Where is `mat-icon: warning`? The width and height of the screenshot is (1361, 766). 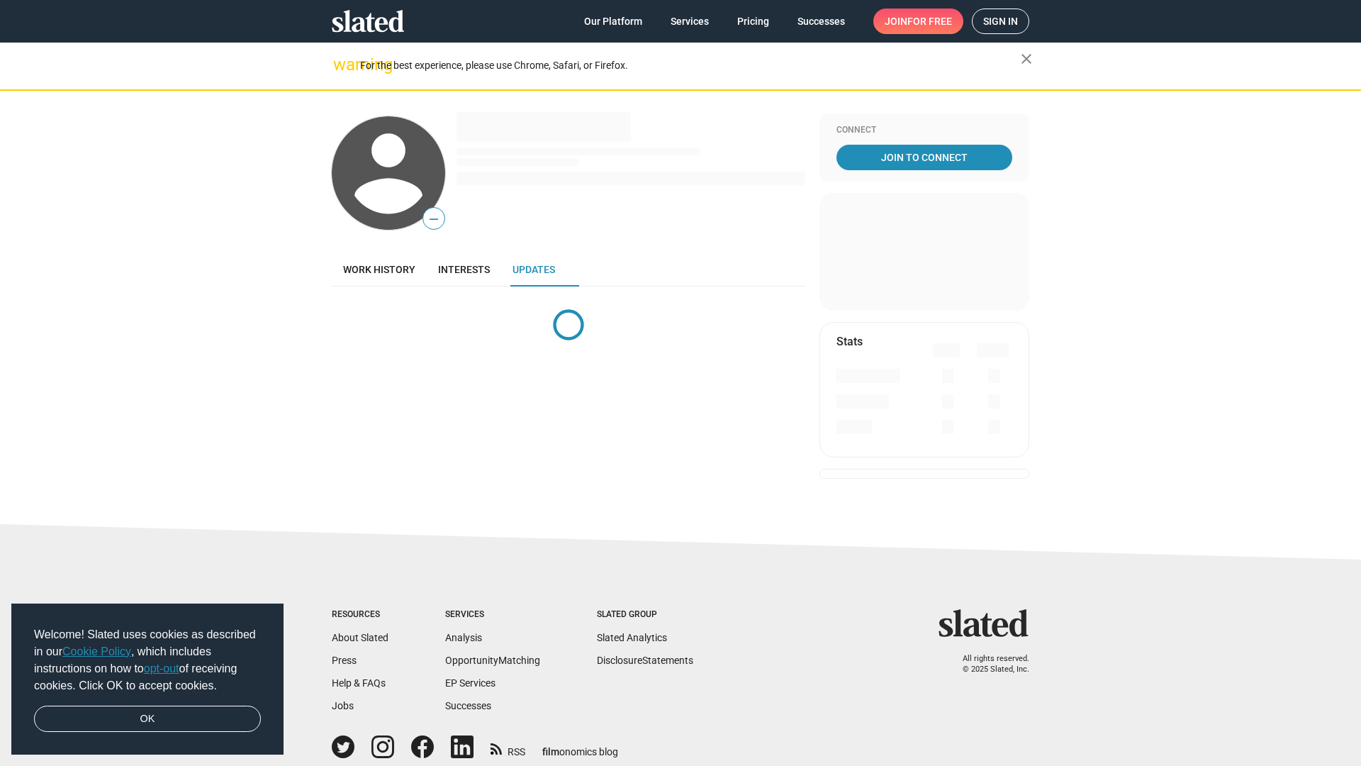 mat-icon: warning is located at coordinates (342, 65).